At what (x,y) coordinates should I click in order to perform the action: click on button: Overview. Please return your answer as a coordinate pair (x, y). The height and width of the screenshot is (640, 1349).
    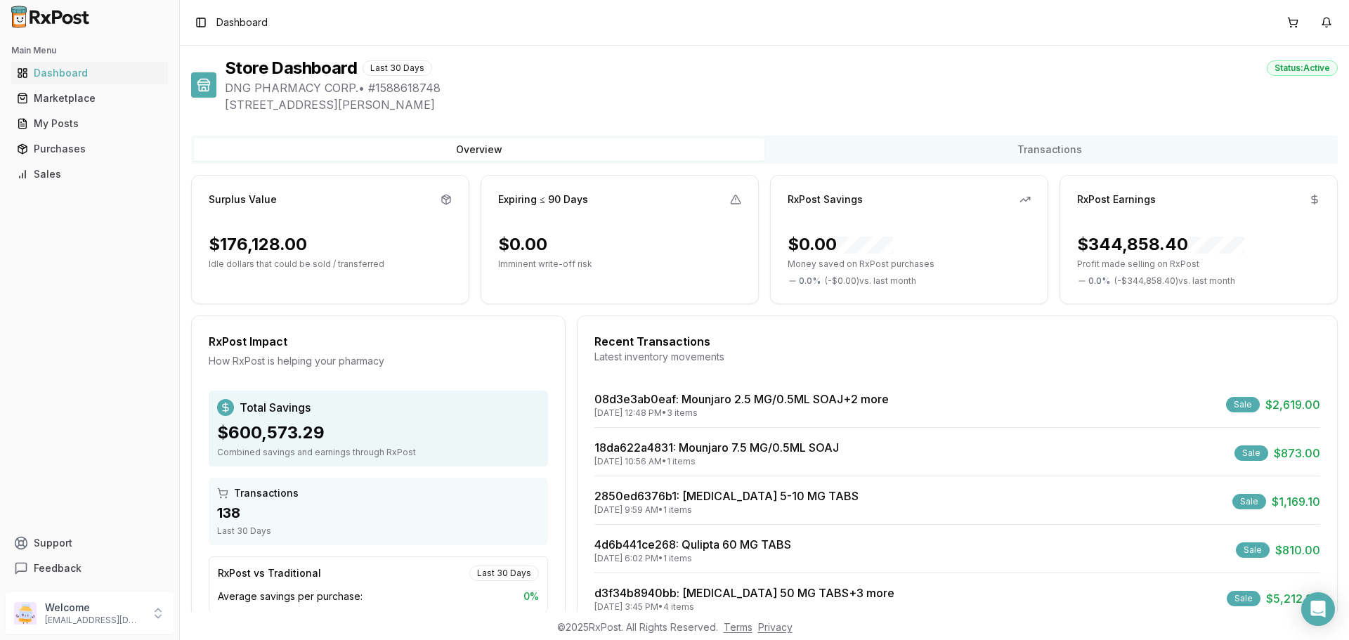
    Looking at the image, I should click on (479, 150).